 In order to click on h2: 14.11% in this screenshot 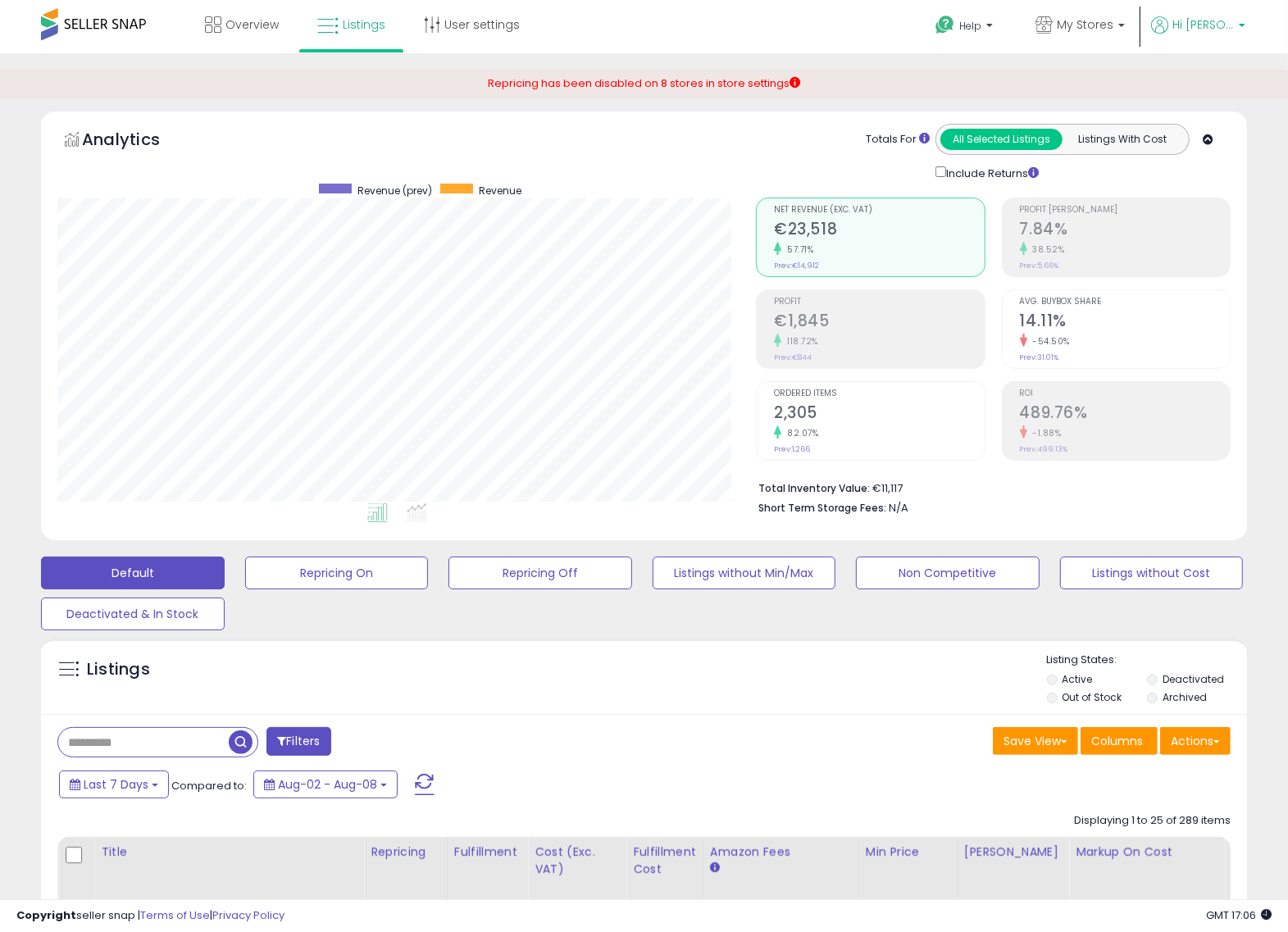, I will do `click(1125, 322)`.